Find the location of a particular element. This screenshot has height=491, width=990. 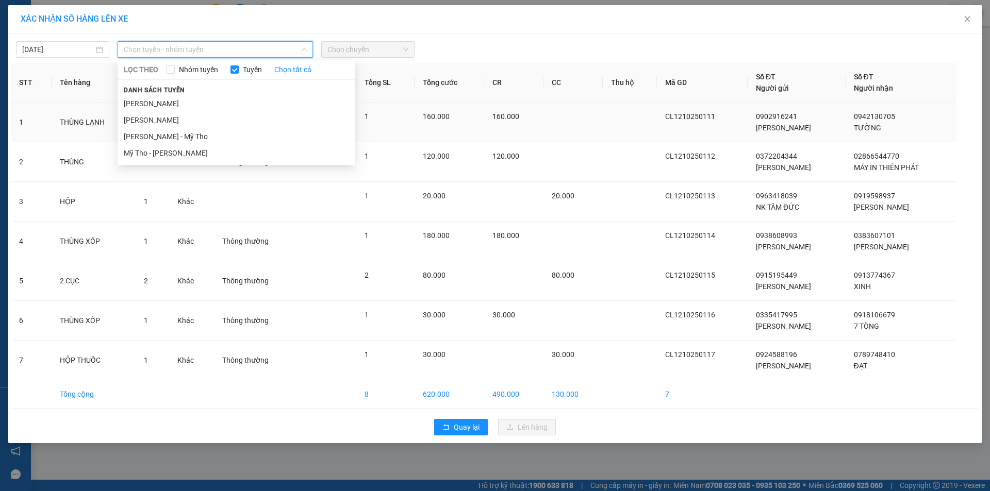

span: Quay lại is located at coordinates (467, 427).